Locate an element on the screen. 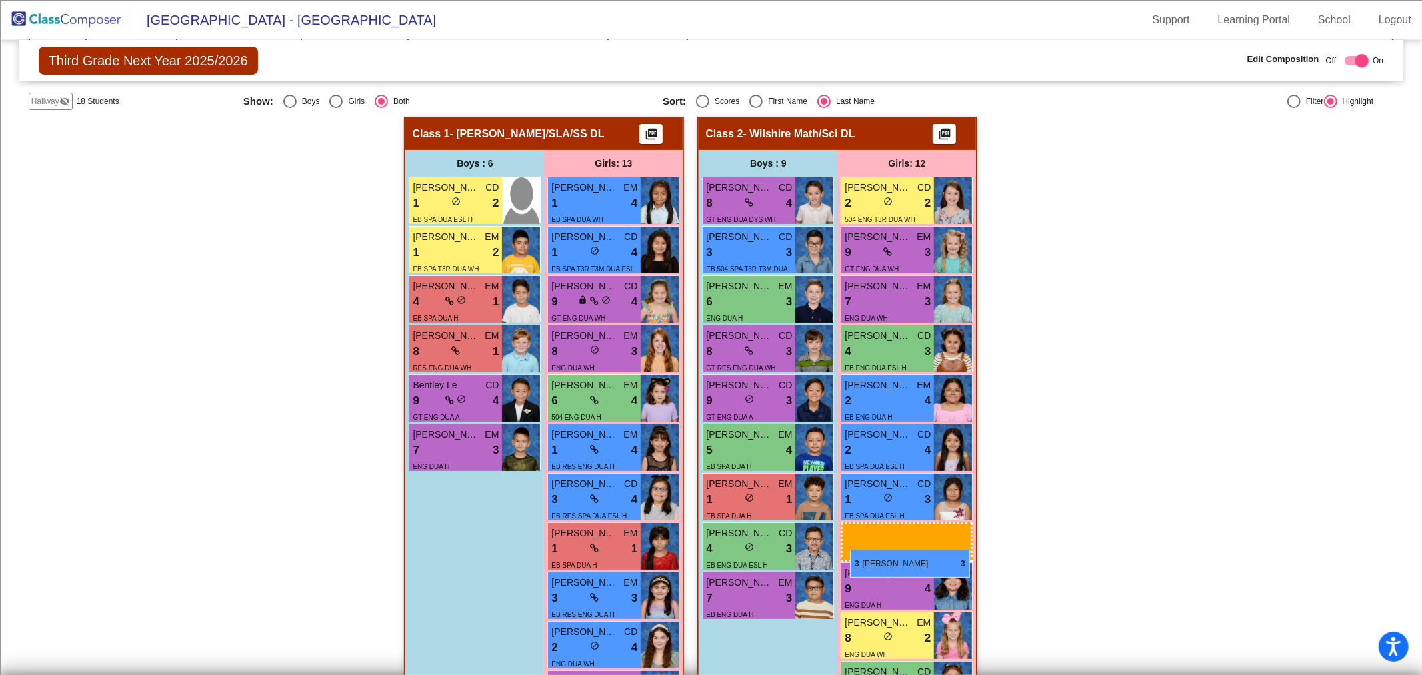 The height and width of the screenshot is (675, 1422). div: Girls: 12 is located at coordinates (907, 163).